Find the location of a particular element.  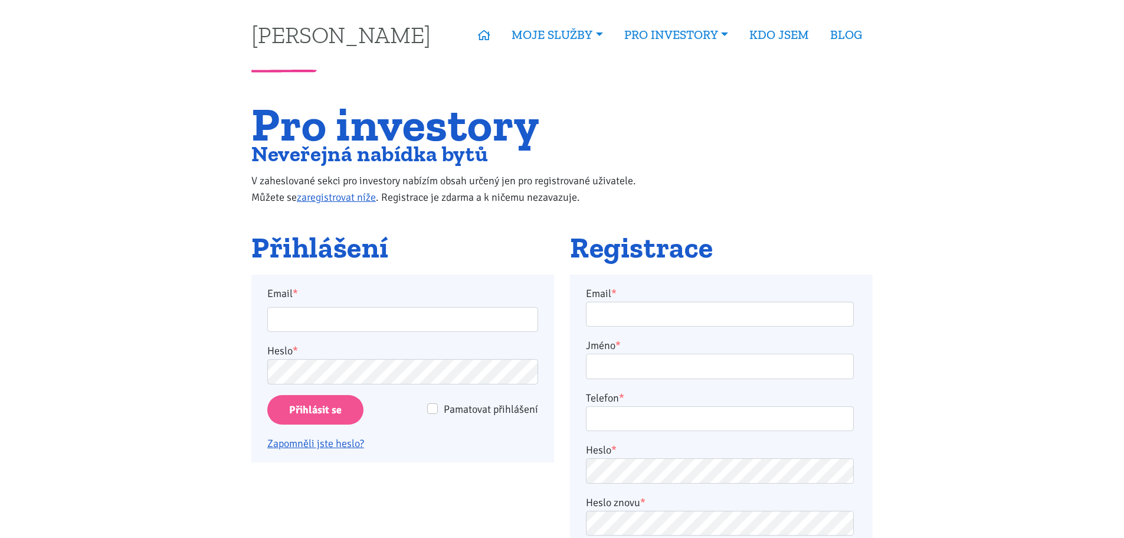

a: PRO INVESTORY is located at coordinates (676, 35).